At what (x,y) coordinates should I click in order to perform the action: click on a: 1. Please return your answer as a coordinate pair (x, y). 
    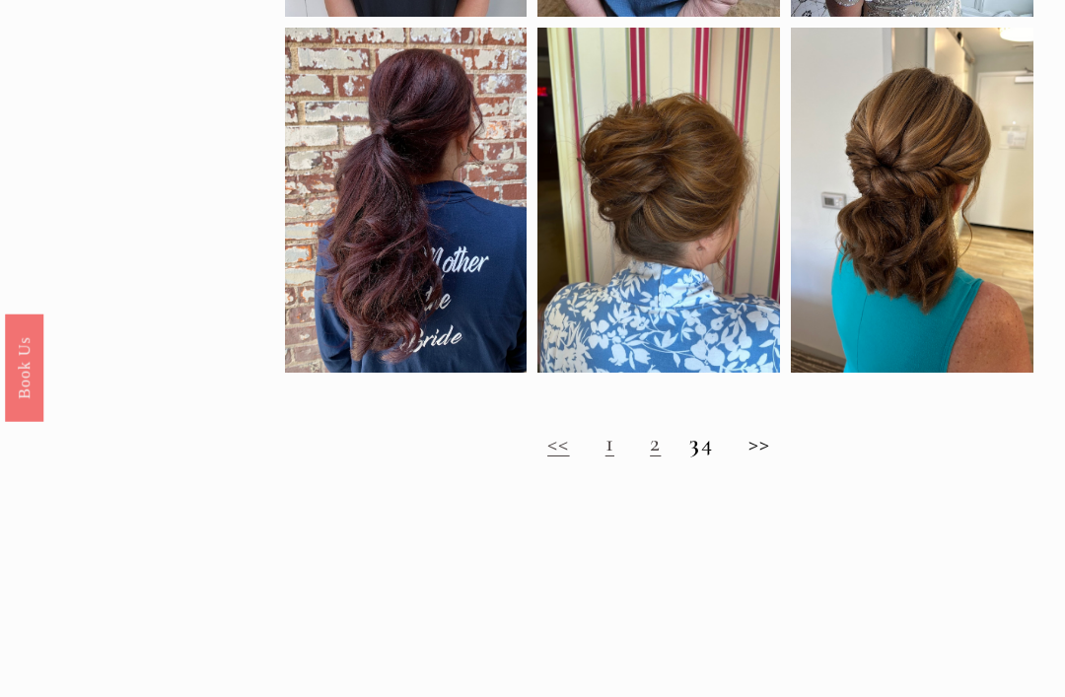
    Looking at the image, I should click on (609, 444).